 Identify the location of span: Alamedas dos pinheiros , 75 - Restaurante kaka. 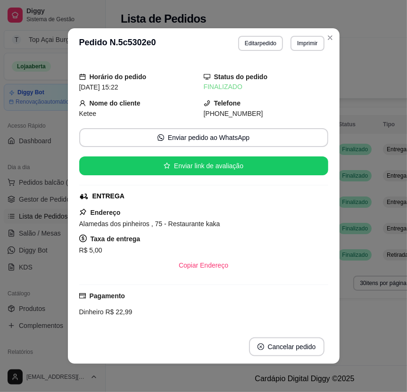
(149, 224).